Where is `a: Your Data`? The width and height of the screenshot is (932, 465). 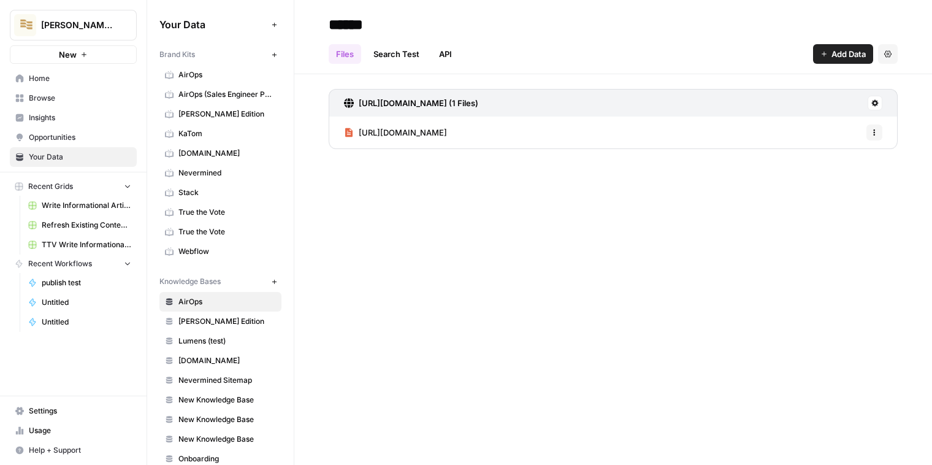
a: Your Data is located at coordinates (73, 157).